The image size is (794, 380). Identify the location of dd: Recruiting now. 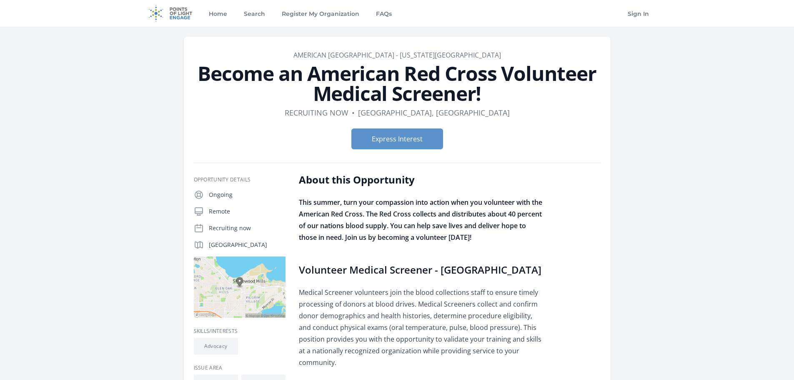
(316, 112).